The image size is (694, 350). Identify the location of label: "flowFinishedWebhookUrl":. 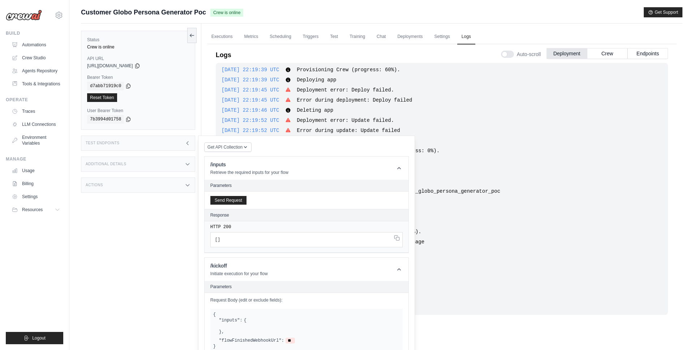
(251, 340).